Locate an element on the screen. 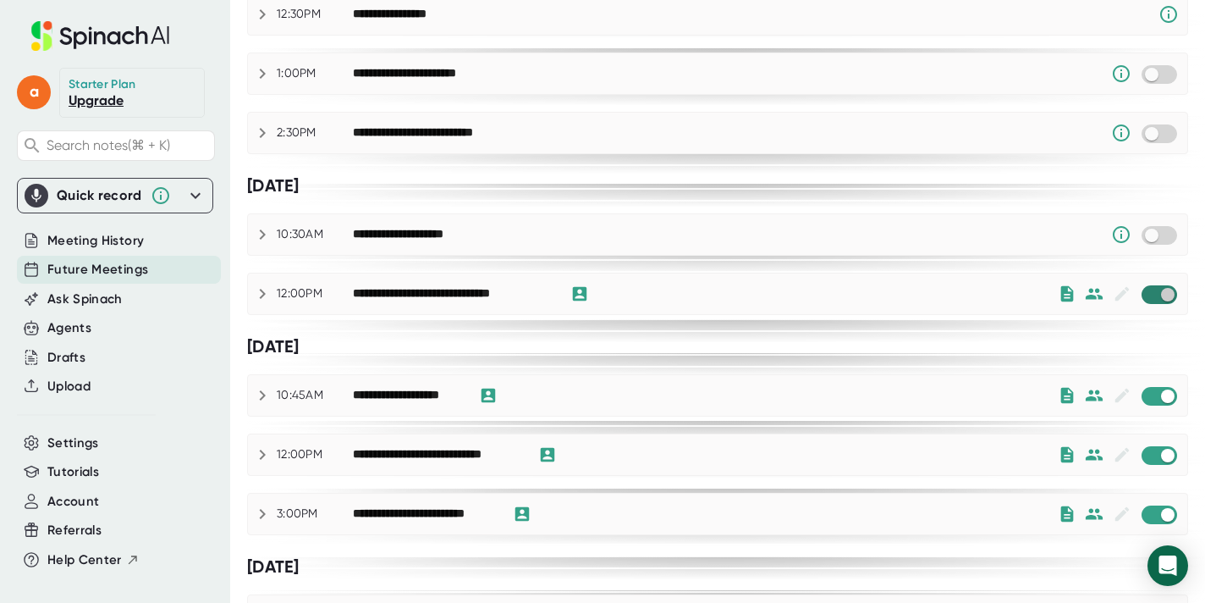 The height and width of the screenshot is (603, 1205). div: 12:30PM is located at coordinates (315, 14).